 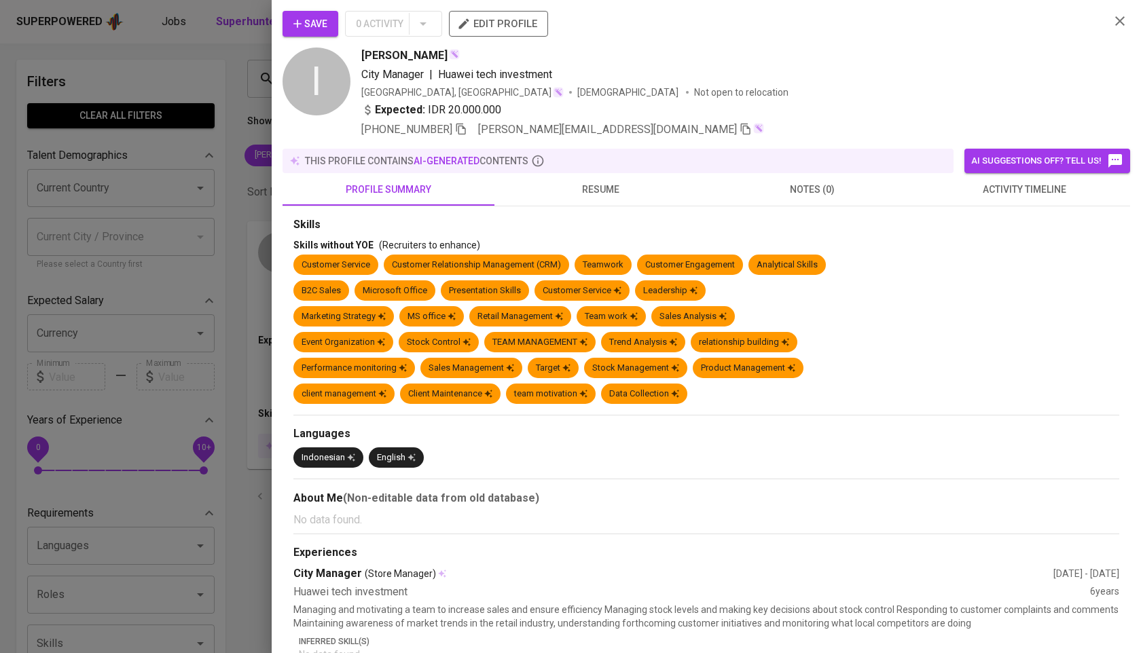 I want to click on div: About Me, so click(x=706, y=499).